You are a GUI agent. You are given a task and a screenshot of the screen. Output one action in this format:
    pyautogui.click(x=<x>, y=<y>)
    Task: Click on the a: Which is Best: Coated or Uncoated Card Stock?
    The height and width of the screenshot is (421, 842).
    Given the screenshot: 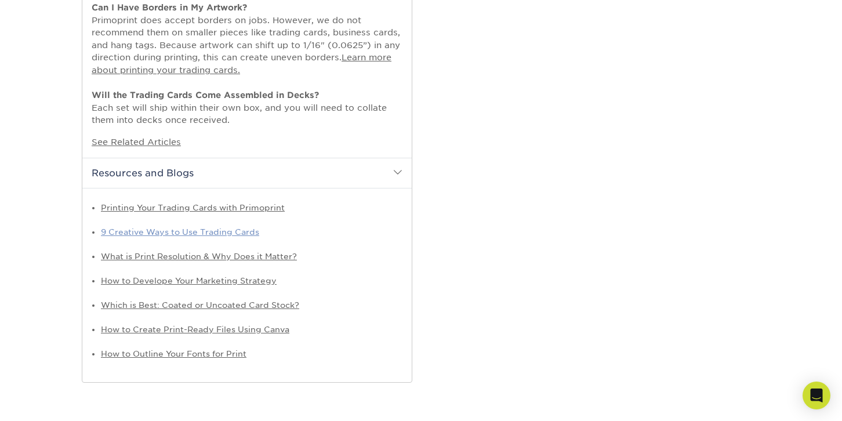 What is the action you would take?
    pyautogui.click(x=200, y=305)
    